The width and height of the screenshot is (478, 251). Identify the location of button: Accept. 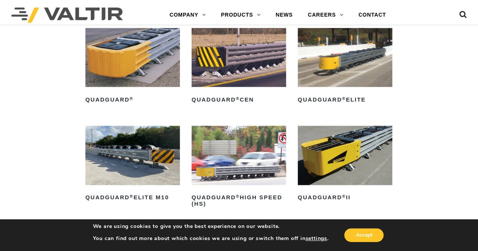
(364, 235).